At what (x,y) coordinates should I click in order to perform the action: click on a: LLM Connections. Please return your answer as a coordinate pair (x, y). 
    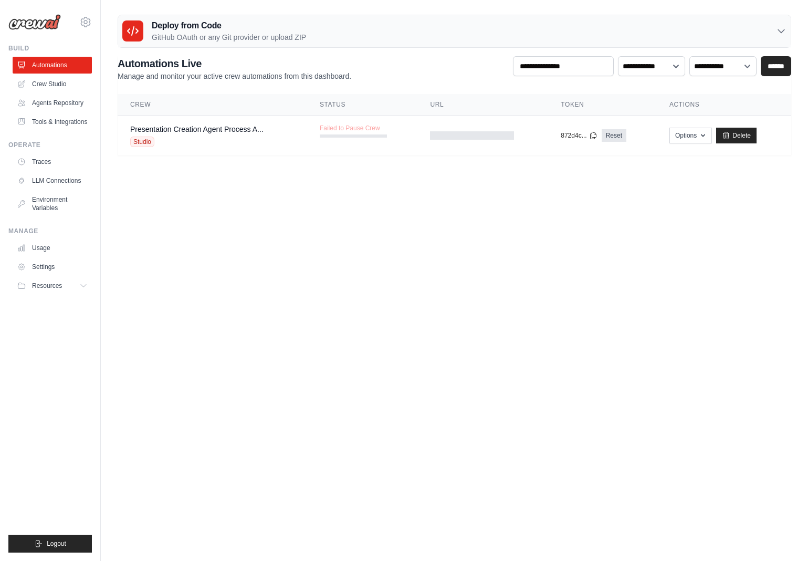
    Looking at the image, I should click on (52, 181).